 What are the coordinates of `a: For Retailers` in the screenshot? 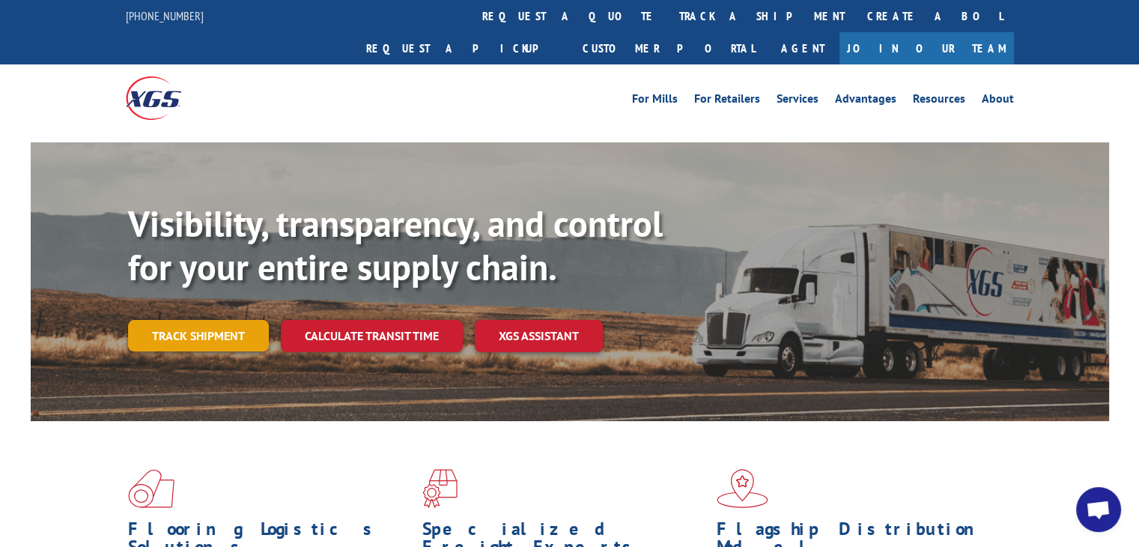 It's located at (727, 101).